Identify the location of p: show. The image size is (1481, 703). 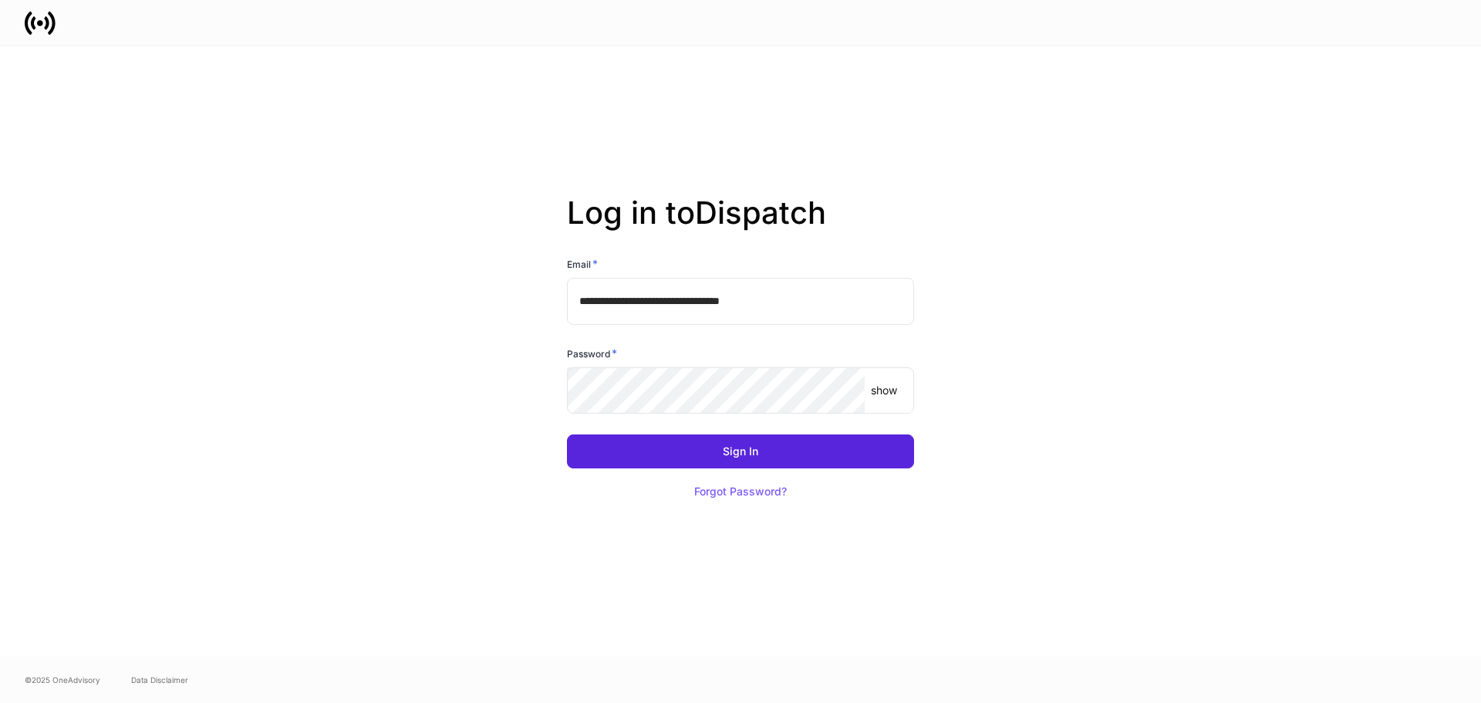
(884, 390).